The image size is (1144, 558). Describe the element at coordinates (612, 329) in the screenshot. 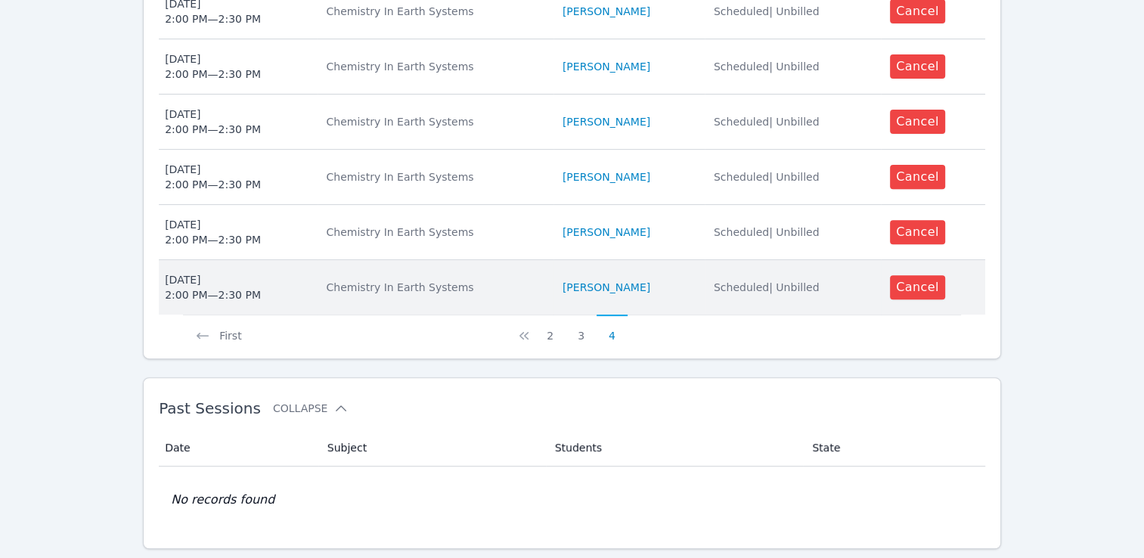

I see `button: 4` at that location.